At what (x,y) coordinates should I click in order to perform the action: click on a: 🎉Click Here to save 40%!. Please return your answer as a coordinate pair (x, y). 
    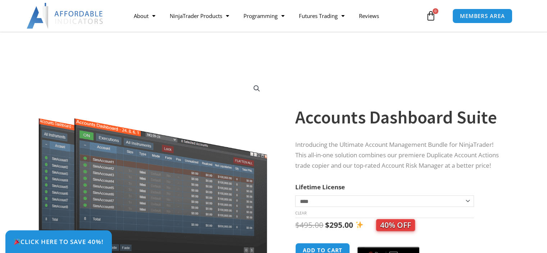
    Looking at the image, I should click on (59, 241).